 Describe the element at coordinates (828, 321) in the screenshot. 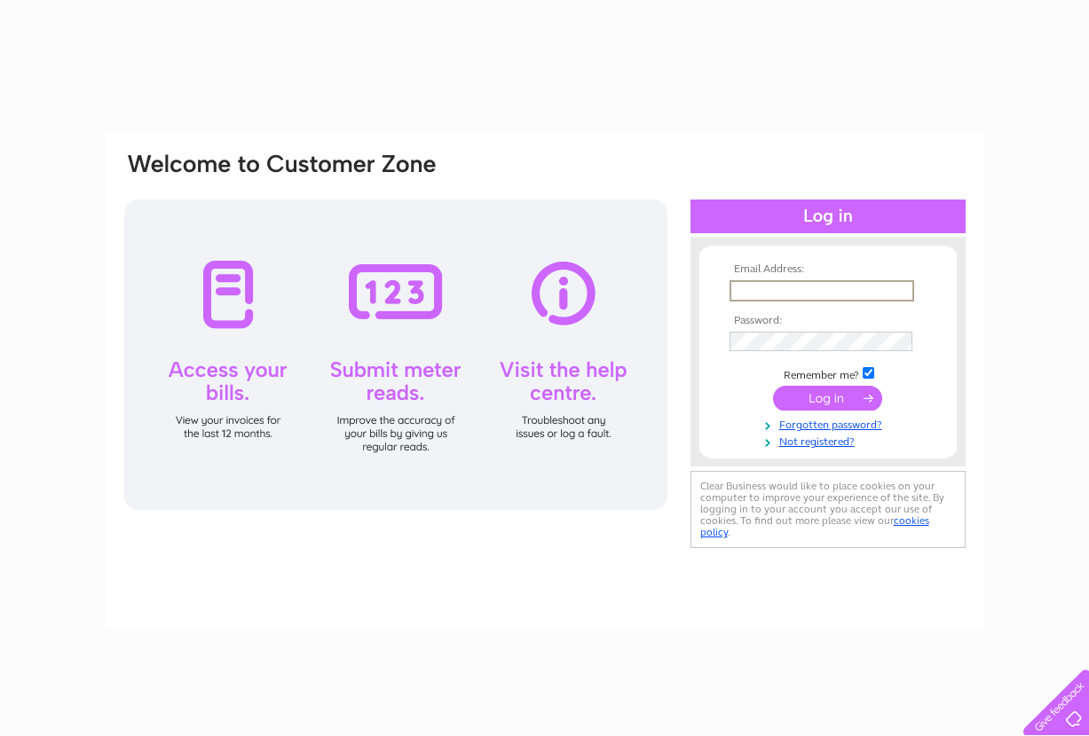

I see `th: Password:` at that location.